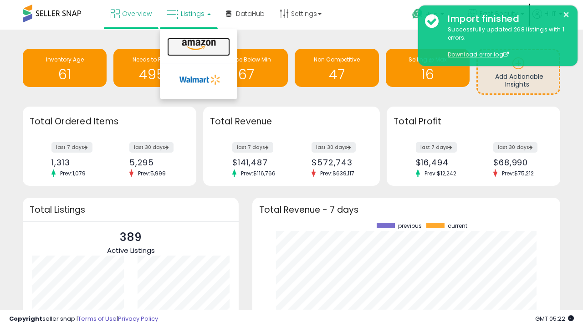 This screenshot has width=583, height=328. I want to click on span: current, so click(457, 226).